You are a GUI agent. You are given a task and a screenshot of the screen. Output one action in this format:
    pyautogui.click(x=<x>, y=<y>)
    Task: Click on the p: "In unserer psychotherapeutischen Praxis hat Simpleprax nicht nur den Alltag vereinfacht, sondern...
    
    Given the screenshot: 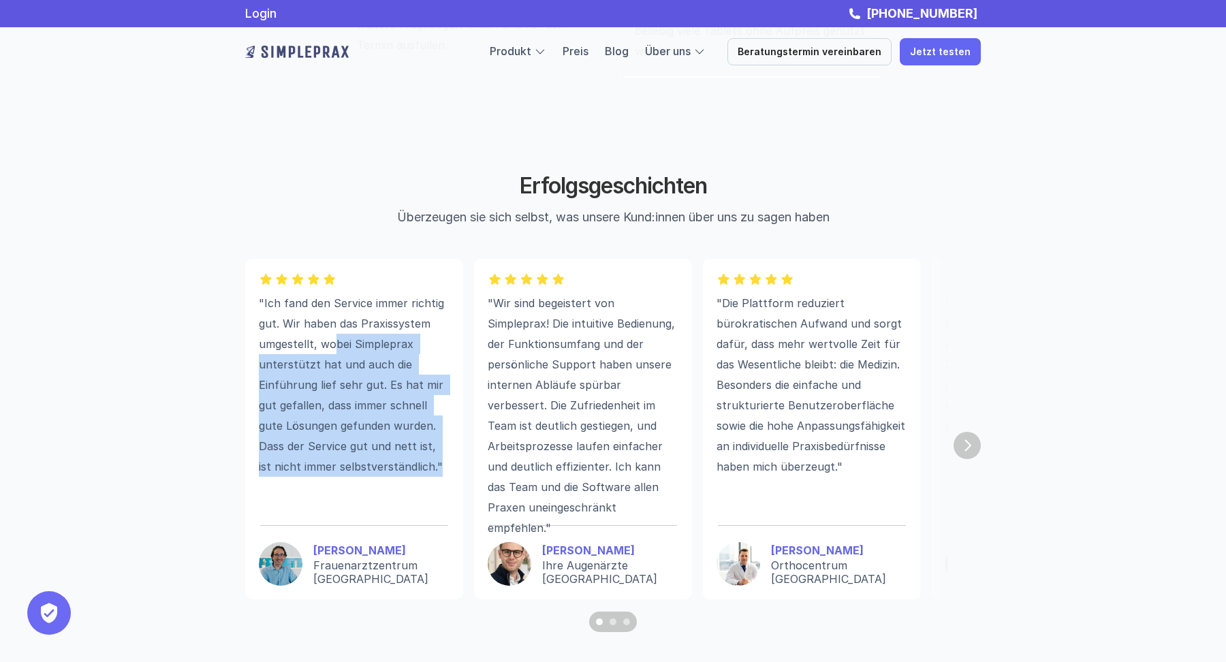 What is the action you would take?
    pyautogui.click(x=1040, y=375)
    